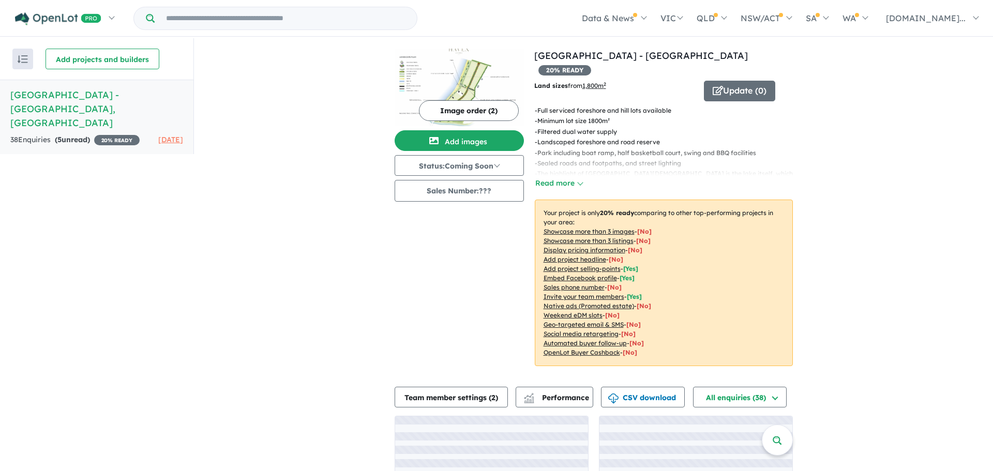 Image resolution: width=993 pixels, height=471 pixels. I want to click on p: from, so click(615, 86).